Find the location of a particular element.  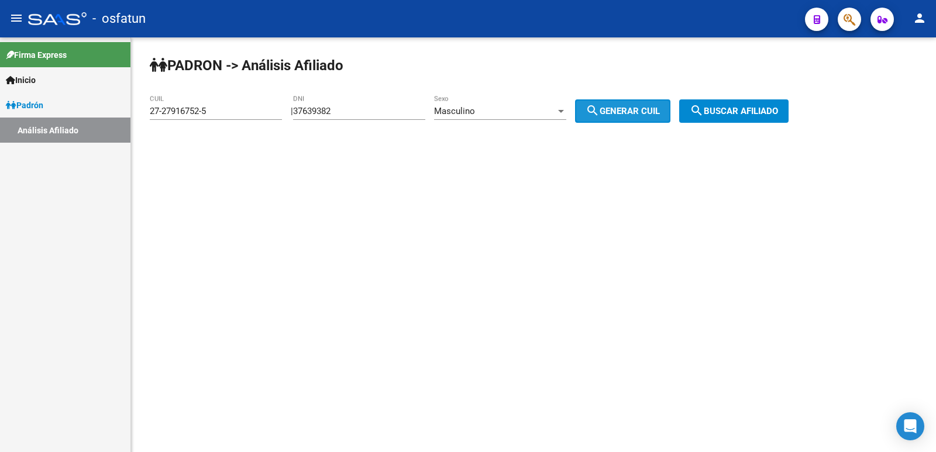

span: Buscar afiliado is located at coordinates (733, 111).